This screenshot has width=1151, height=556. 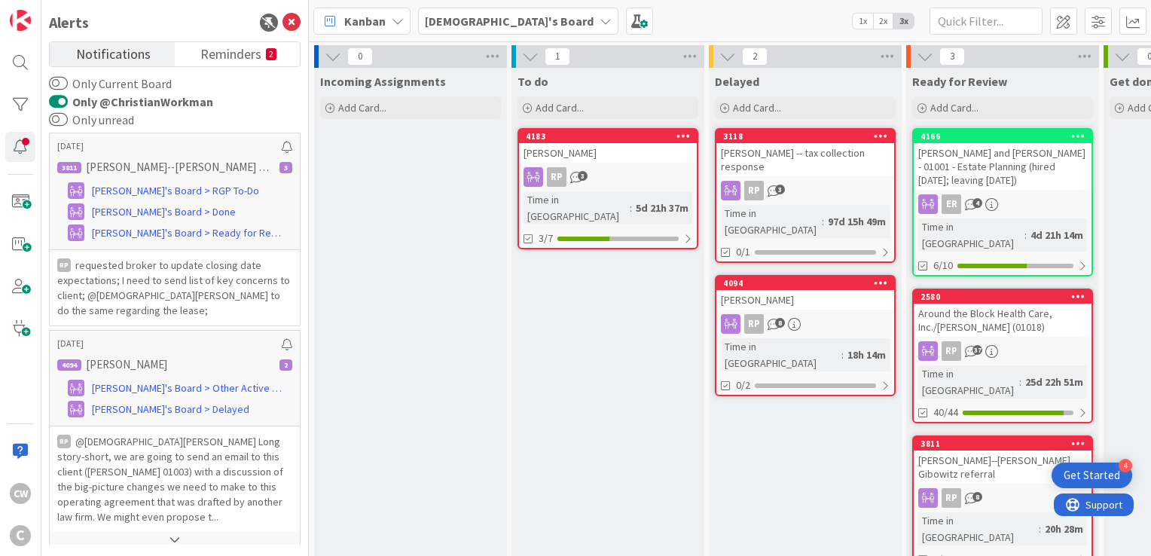 What do you see at coordinates (175, 288) in the screenshot?
I see `p: requested broker to update closing date expectations; I need to send list of key concerns to clie...` at bounding box center [175, 288].